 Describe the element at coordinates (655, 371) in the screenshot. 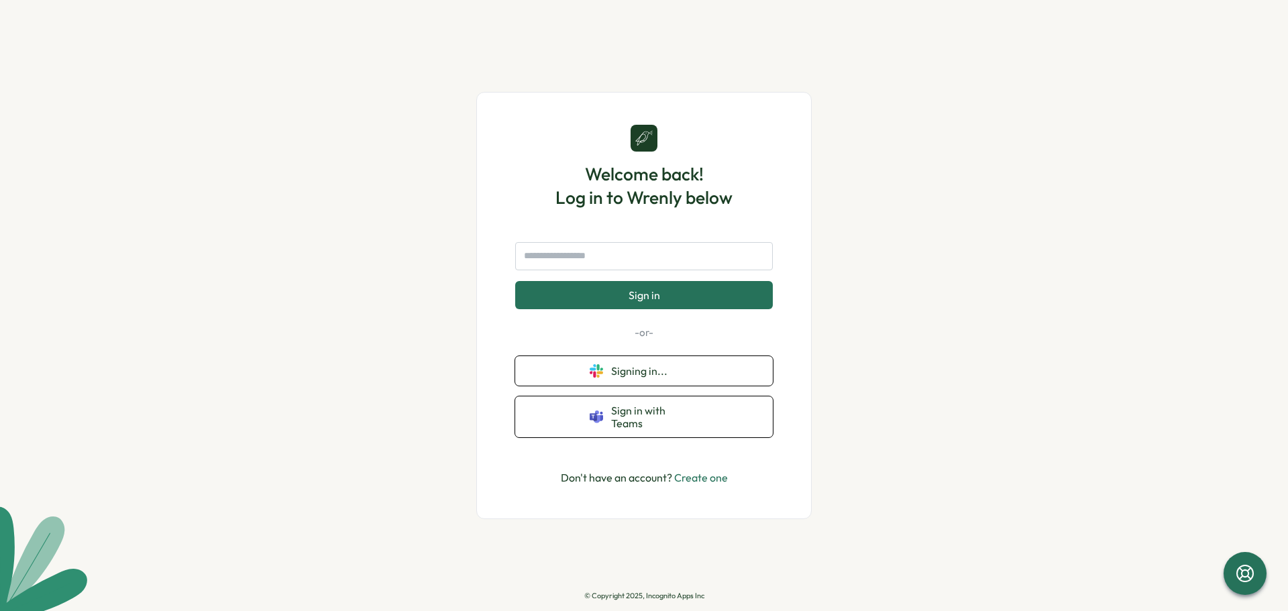

I see `span: Signing in...` at that location.